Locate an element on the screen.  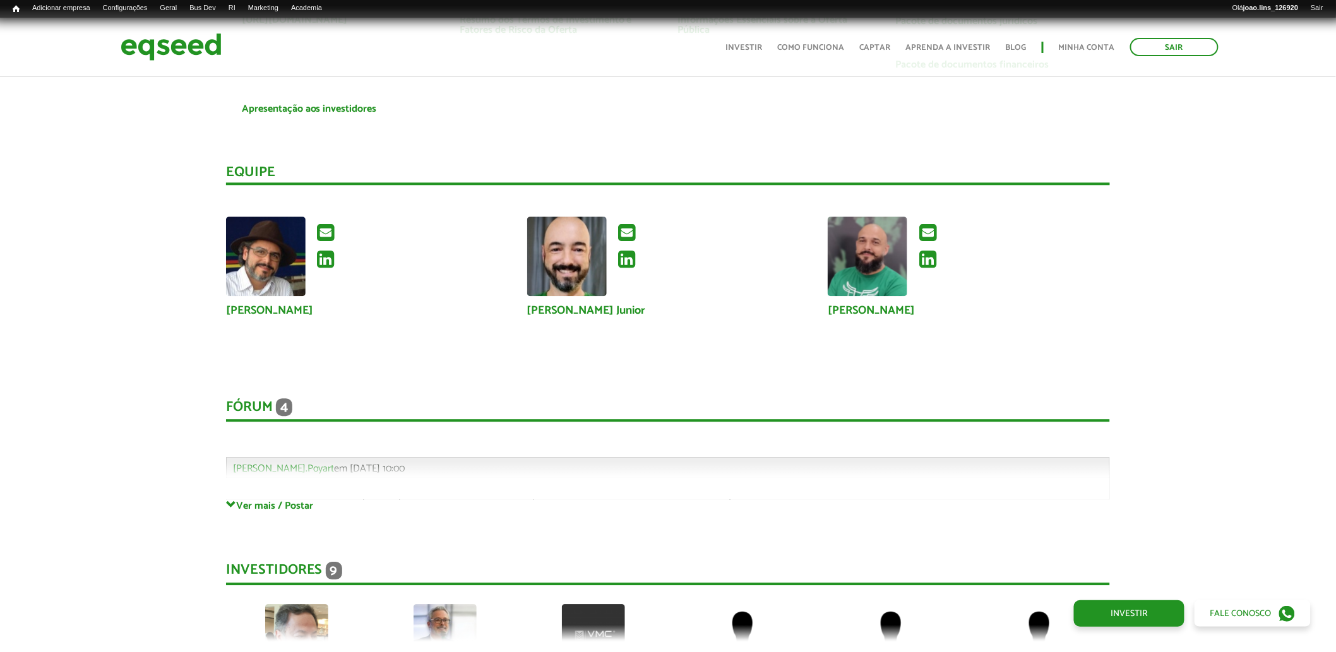
span: 9 is located at coordinates (334, 571).